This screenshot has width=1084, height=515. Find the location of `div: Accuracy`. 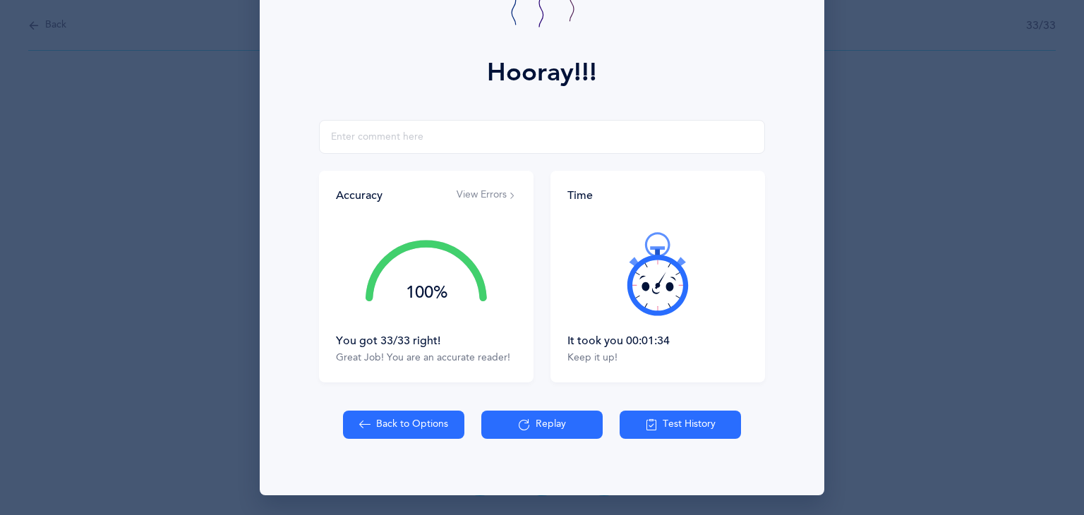

div: Accuracy is located at coordinates (359, 196).